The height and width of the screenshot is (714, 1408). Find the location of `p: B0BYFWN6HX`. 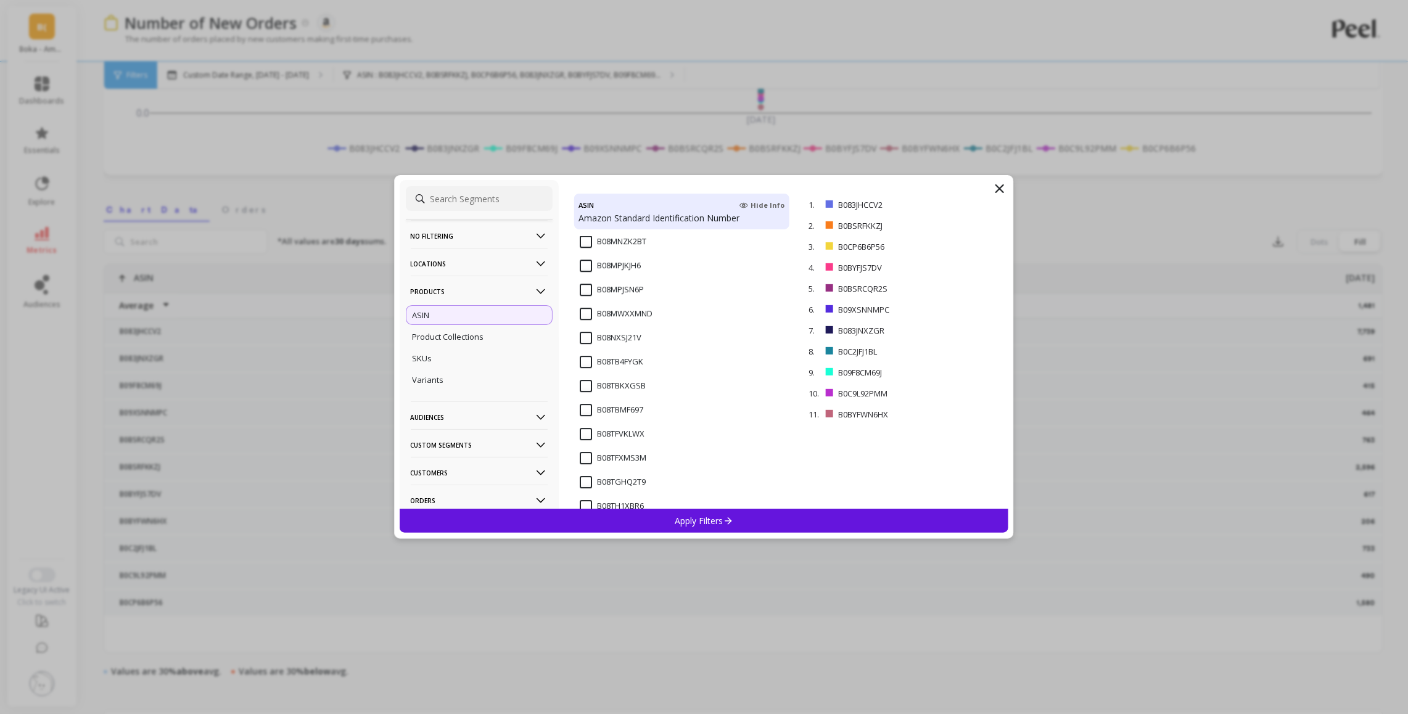

p: B0BYFWN6HX is located at coordinates (891, 414).